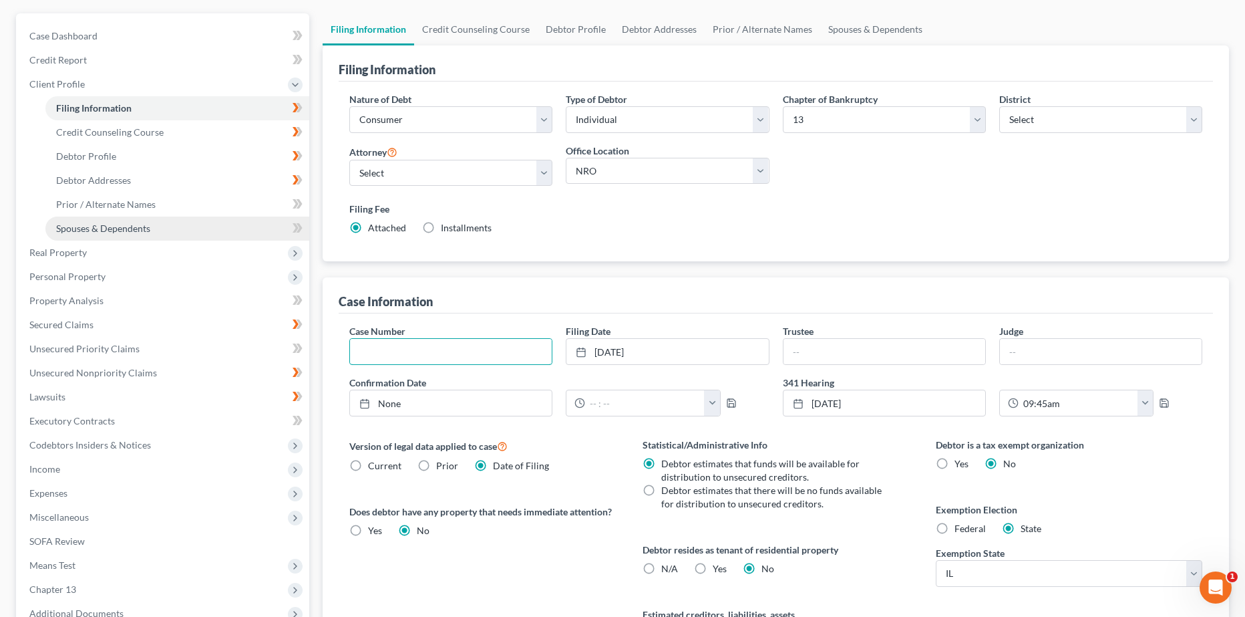  What do you see at coordinates (110, 132) in the screenshot?
I see `span: Credit Counseling Course` at bounding box center [110, 132].